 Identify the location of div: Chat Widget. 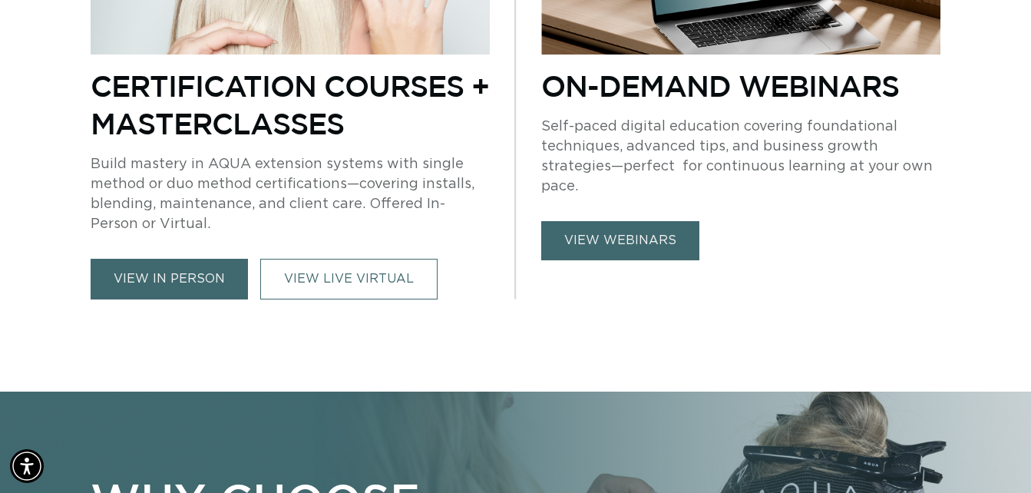
(993, 456).